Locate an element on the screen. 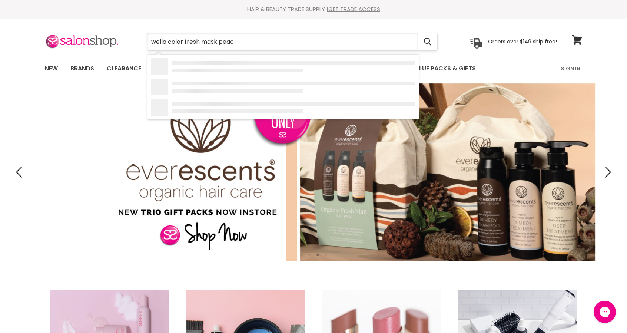 The height and width of the screenshot is (333, 627). a: Value Packs & Gifts is located at coordinates (443, 69).